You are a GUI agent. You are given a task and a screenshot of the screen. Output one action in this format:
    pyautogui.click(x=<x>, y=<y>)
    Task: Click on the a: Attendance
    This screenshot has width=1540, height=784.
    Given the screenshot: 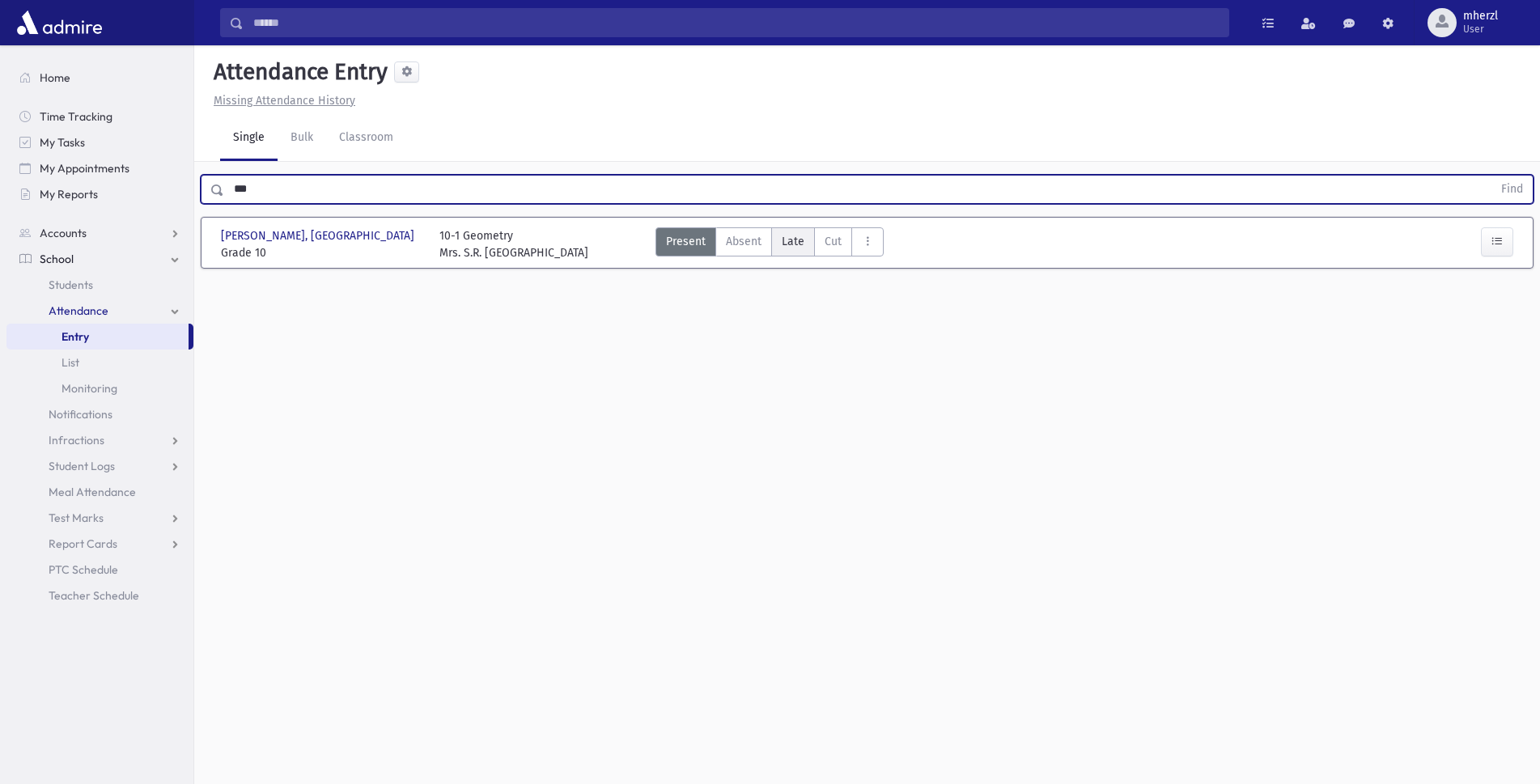 What is the action you would take?
    pyautogui.click(x=99, y=311)
    